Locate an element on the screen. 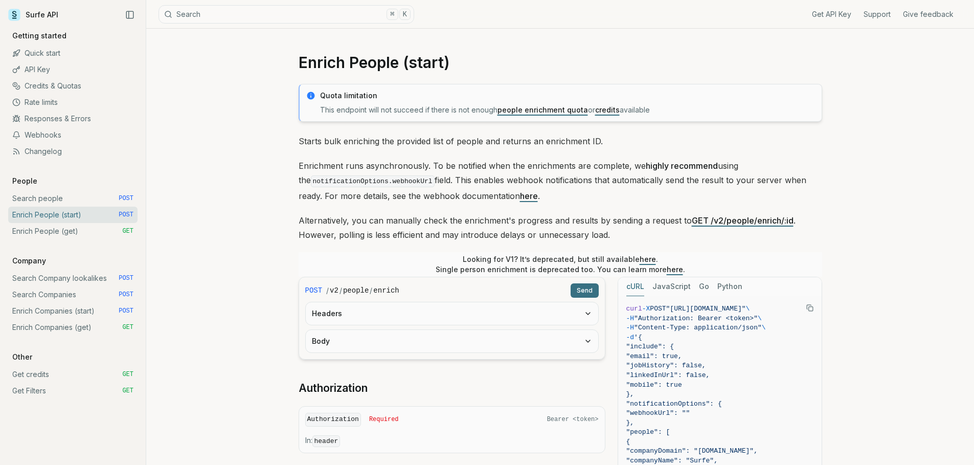 Image resolution: width=974 pixels, height=465 pixels. span: -X is located at coordinates (646, 308).